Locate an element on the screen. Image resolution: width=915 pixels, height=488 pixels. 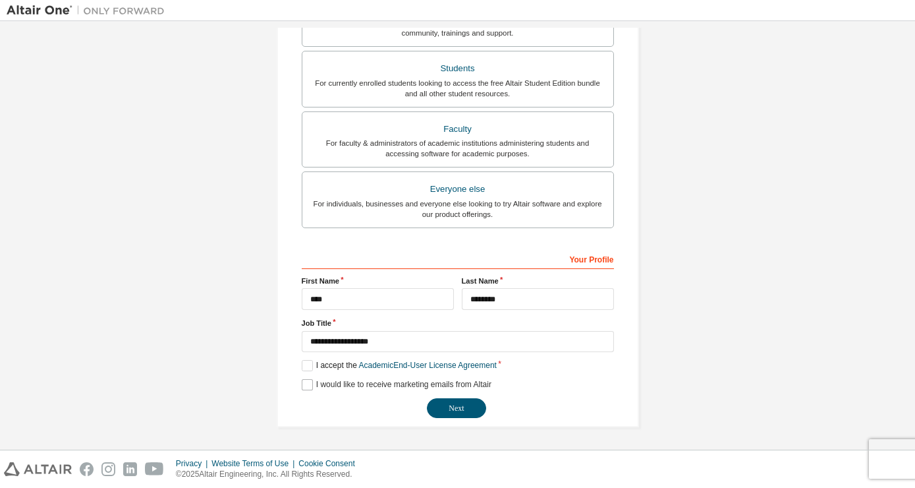
div: Privacy is located at coordinates (194, 463).